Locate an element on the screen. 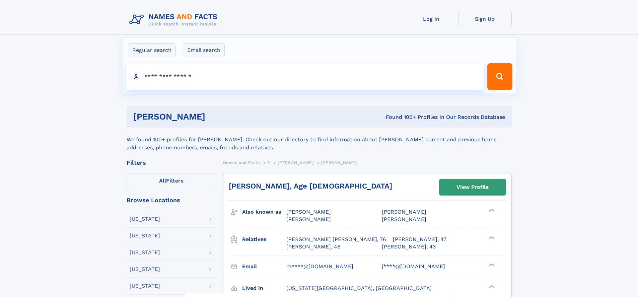 This screenshot has width=638, height=297. img: Logo Names and Facts is located at coordinates (175, 20).